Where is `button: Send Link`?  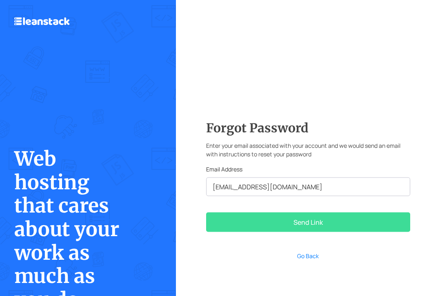
button: Send Link is located at coordinates (308, 222).